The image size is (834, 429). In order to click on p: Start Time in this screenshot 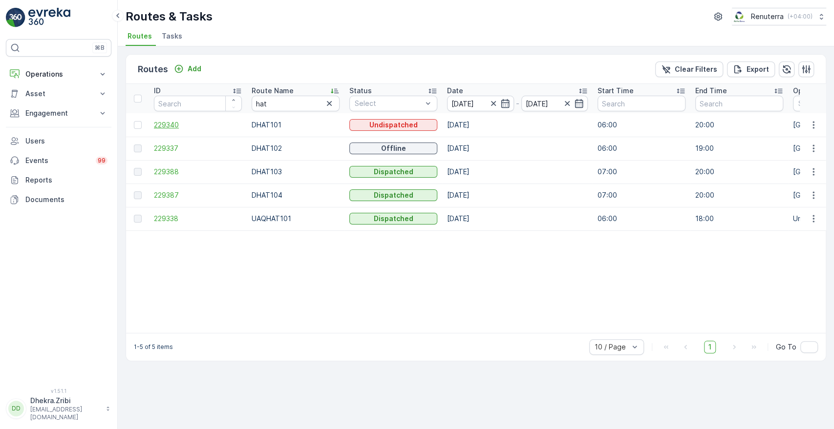, I will do `click(615, 91)`.